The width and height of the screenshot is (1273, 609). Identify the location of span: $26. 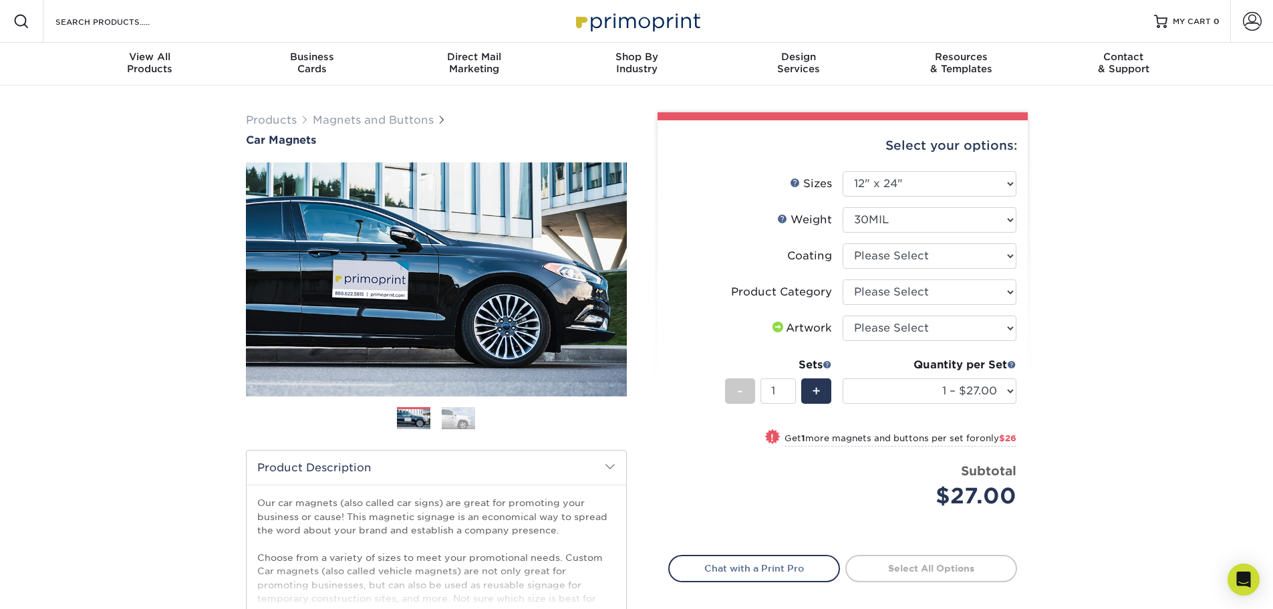
(1008, 438).